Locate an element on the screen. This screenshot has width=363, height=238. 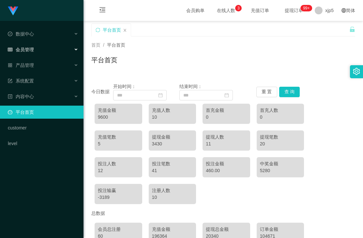
div: 41 is located at coordinates (173, 171).